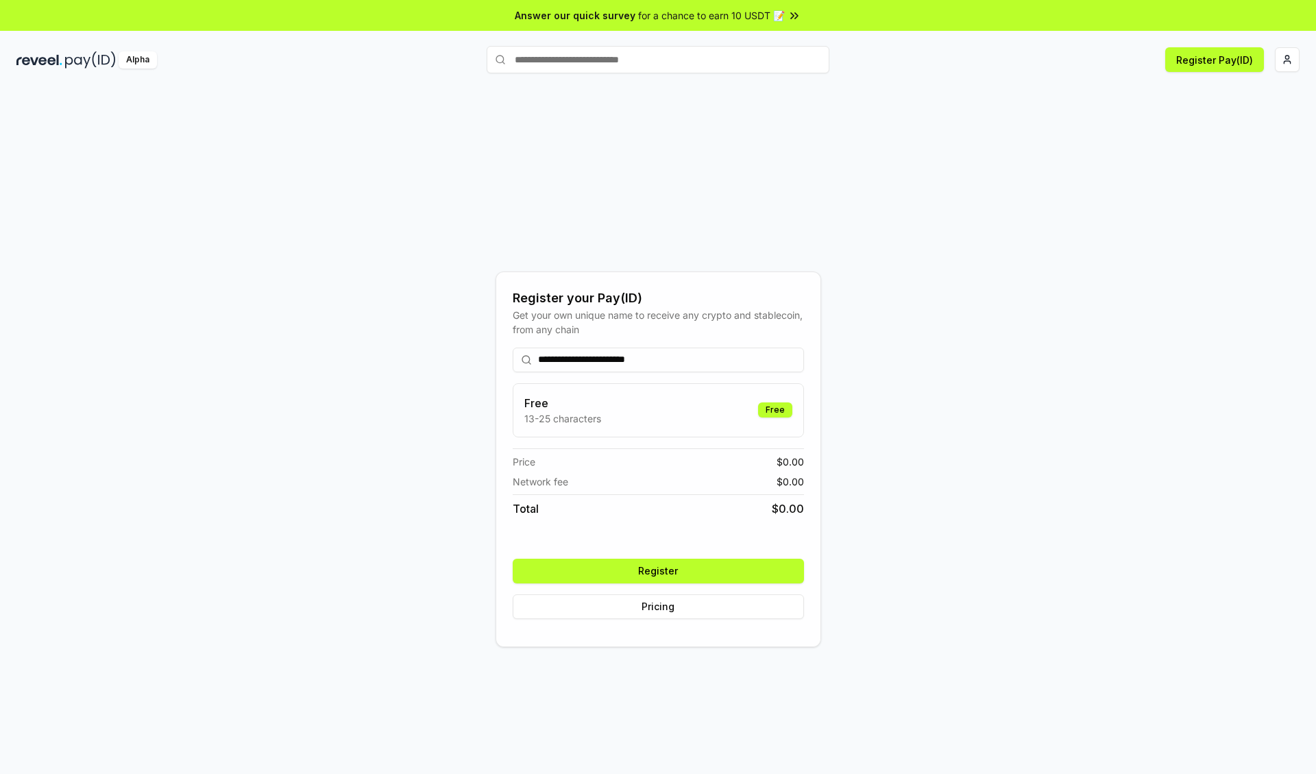 Image resolution: width=1316 pixels, height=774 pixels. I want to click on div: Get your own unique name to receive any crypto and stablecoin, from any chain, so click(658, 322).